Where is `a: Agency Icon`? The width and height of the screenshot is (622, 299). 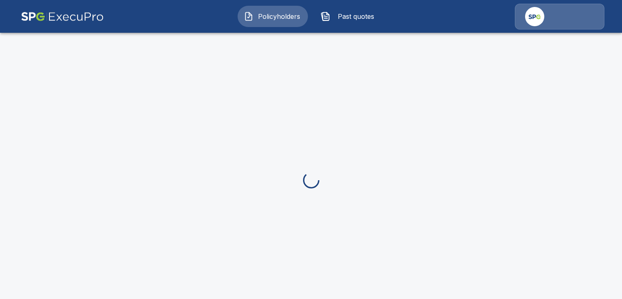 a: Agency Icon is located at coordinates (559, 16).